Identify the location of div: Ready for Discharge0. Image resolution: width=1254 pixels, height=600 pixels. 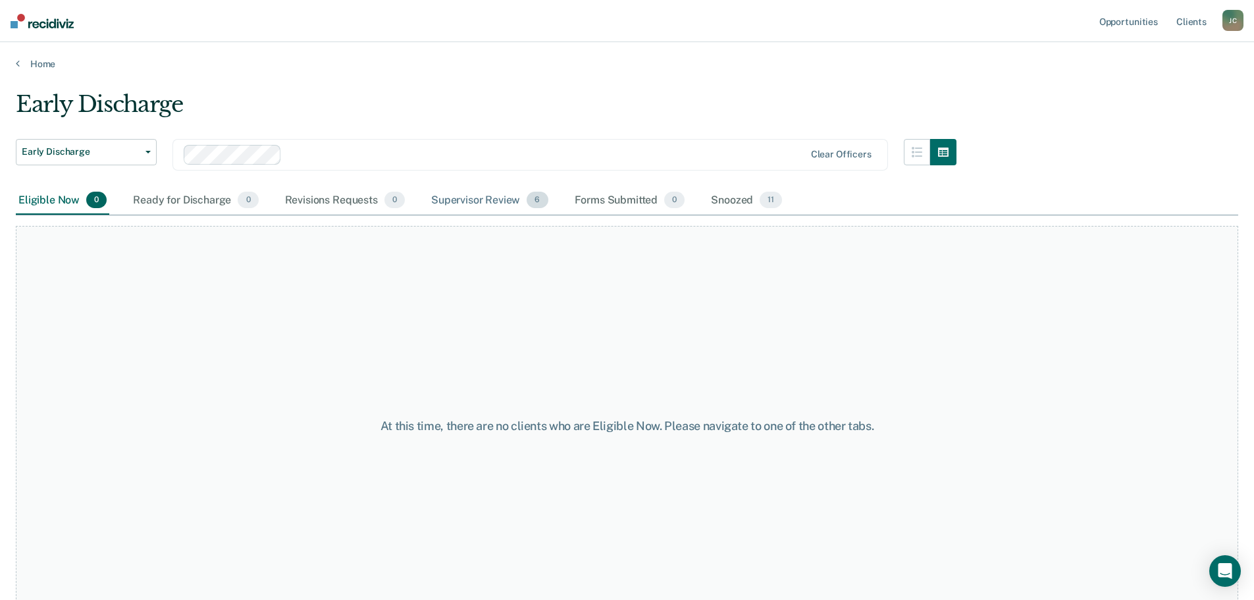
(196, 201).